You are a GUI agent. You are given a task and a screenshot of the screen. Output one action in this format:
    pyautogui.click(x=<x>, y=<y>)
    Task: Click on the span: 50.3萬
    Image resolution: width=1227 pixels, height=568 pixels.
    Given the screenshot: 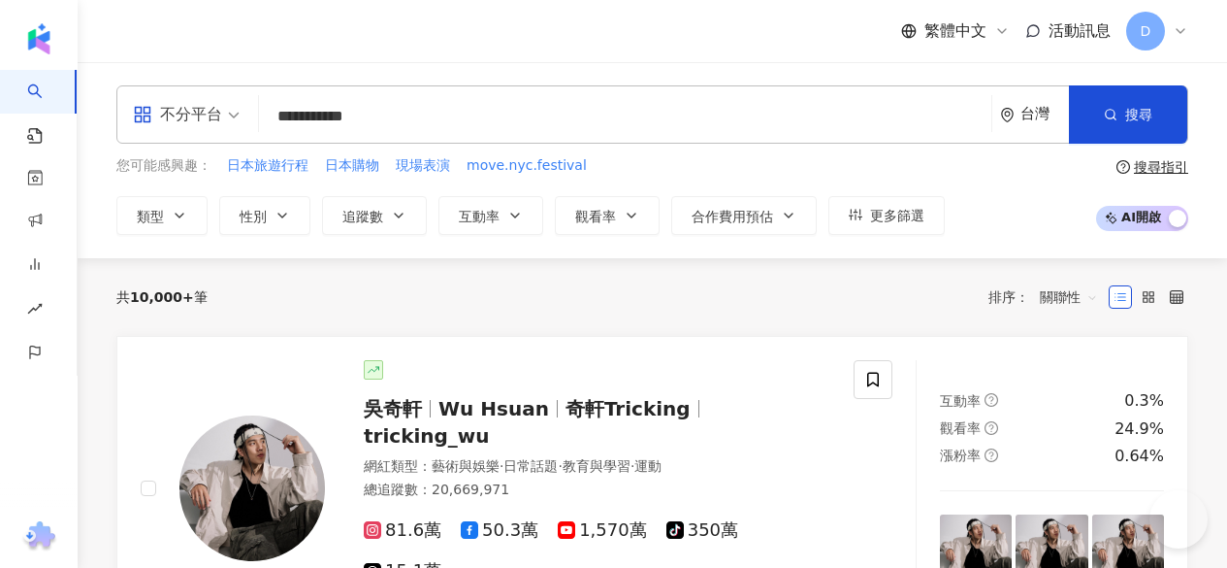 What is the action you would take?
    pyautogui.click(x=500, y=530)
    